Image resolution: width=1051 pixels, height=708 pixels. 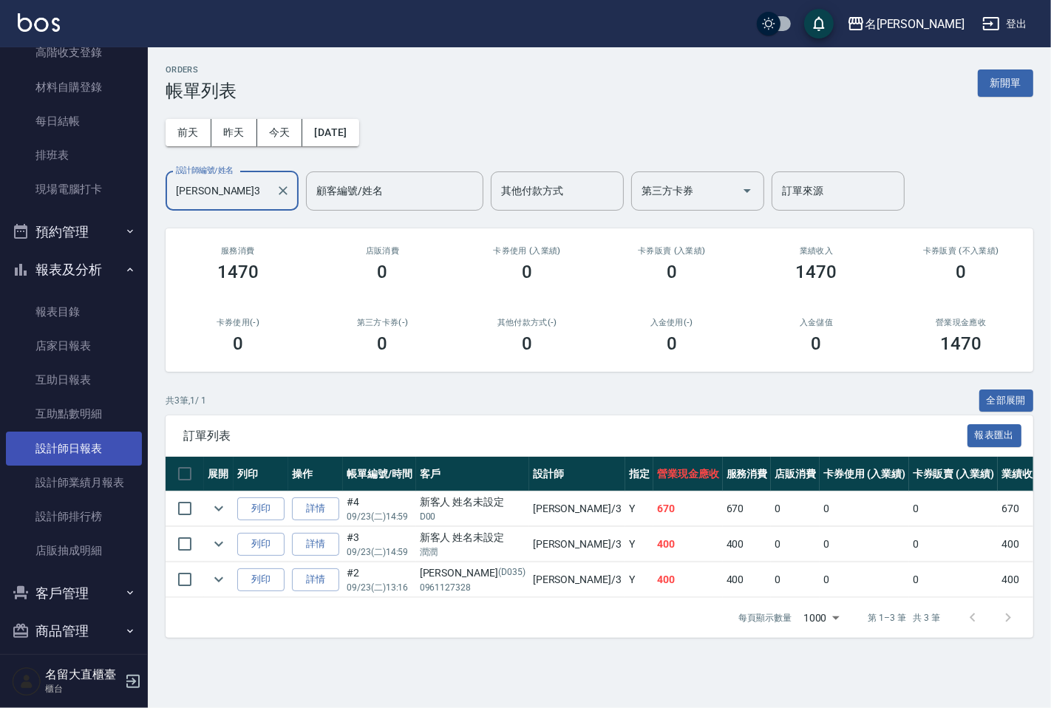 What do you see at coordinates (472, 474) in the screenshot?
I see `th: 客戶` at bounding box center [472, 474].